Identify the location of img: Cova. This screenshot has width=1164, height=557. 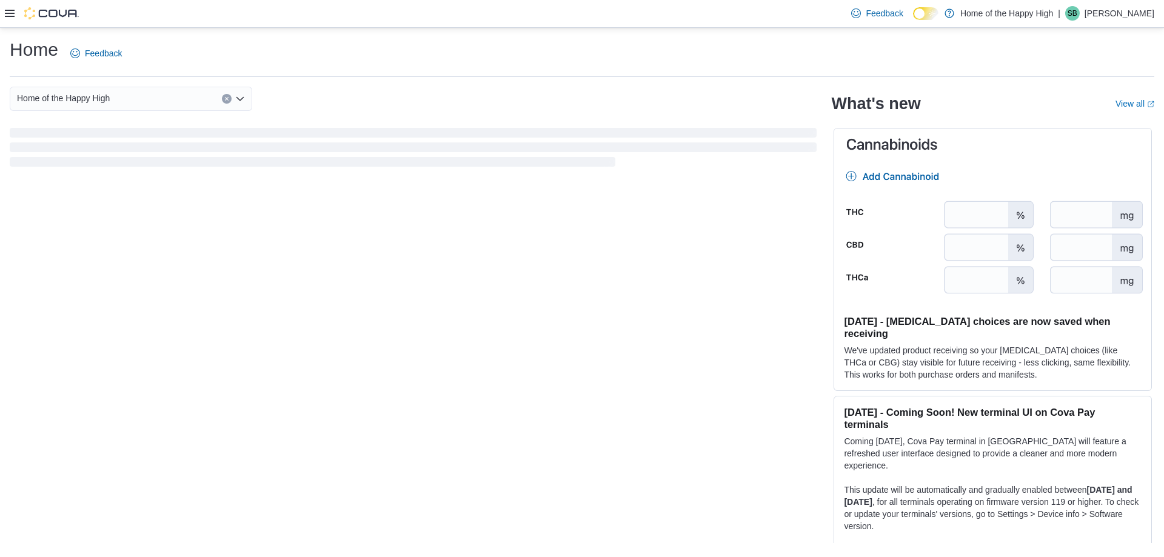
(52, 13).